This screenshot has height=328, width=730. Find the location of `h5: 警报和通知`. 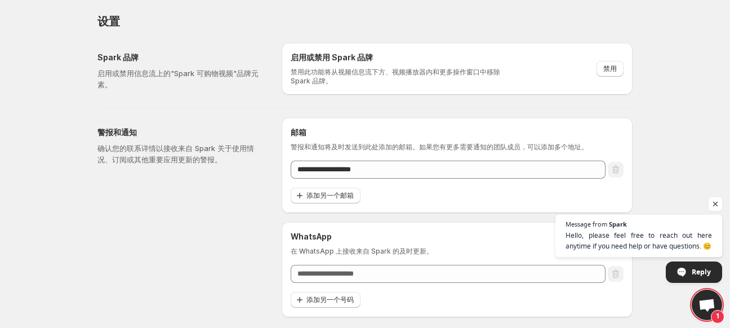

h5: 警报和通知 is located at coordinates (180, 132).